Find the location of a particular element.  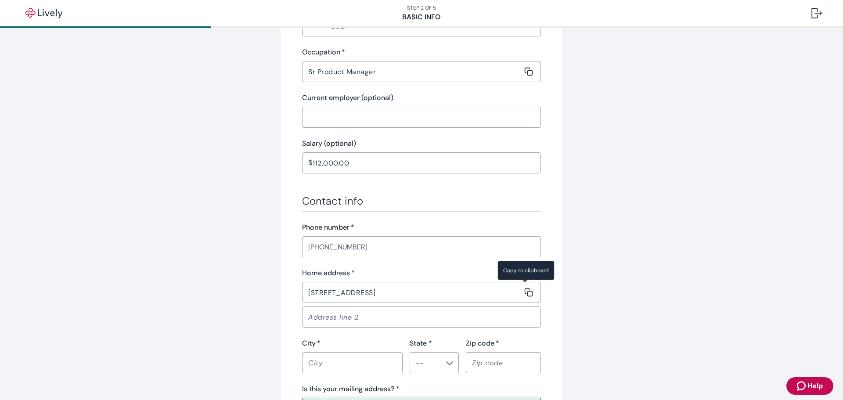

span: Help is located at coordinates (815, 386).